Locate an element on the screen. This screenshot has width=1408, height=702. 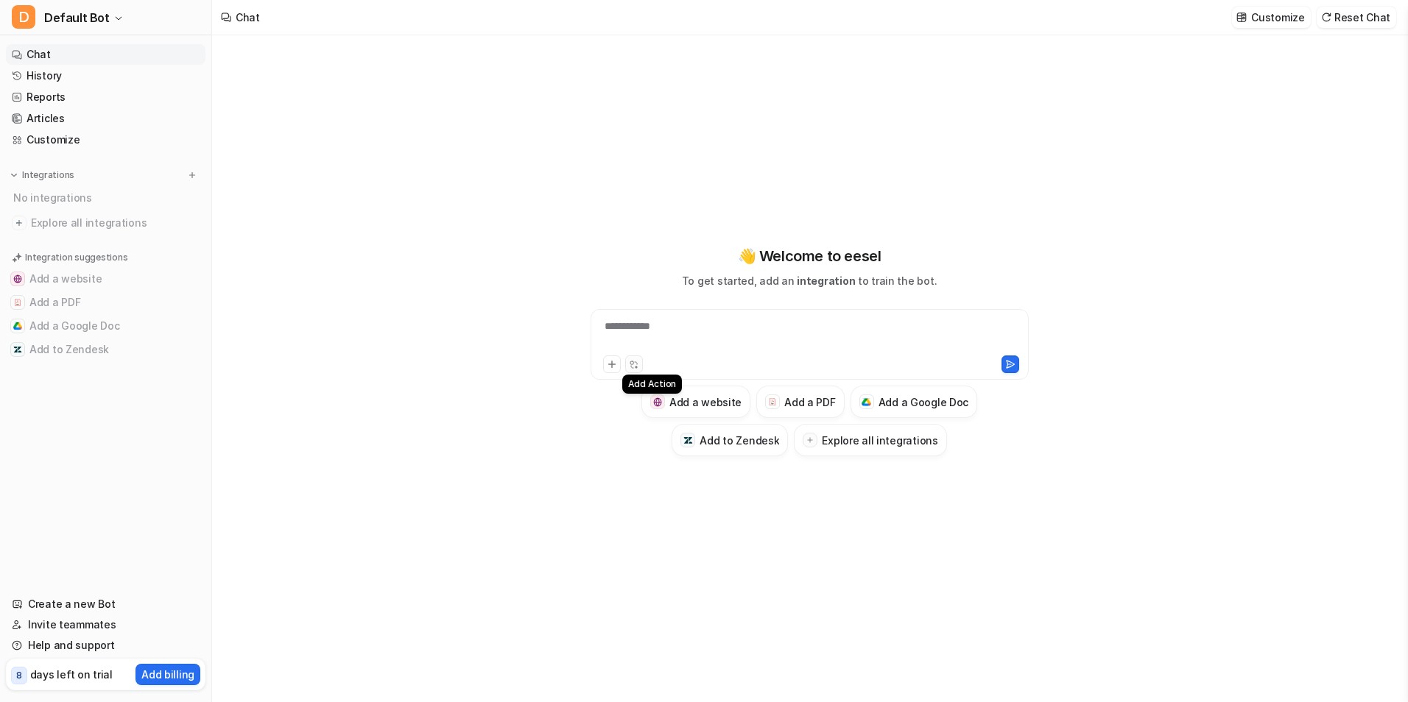
a: Create a new Bot is located at coordinates (105, 604).